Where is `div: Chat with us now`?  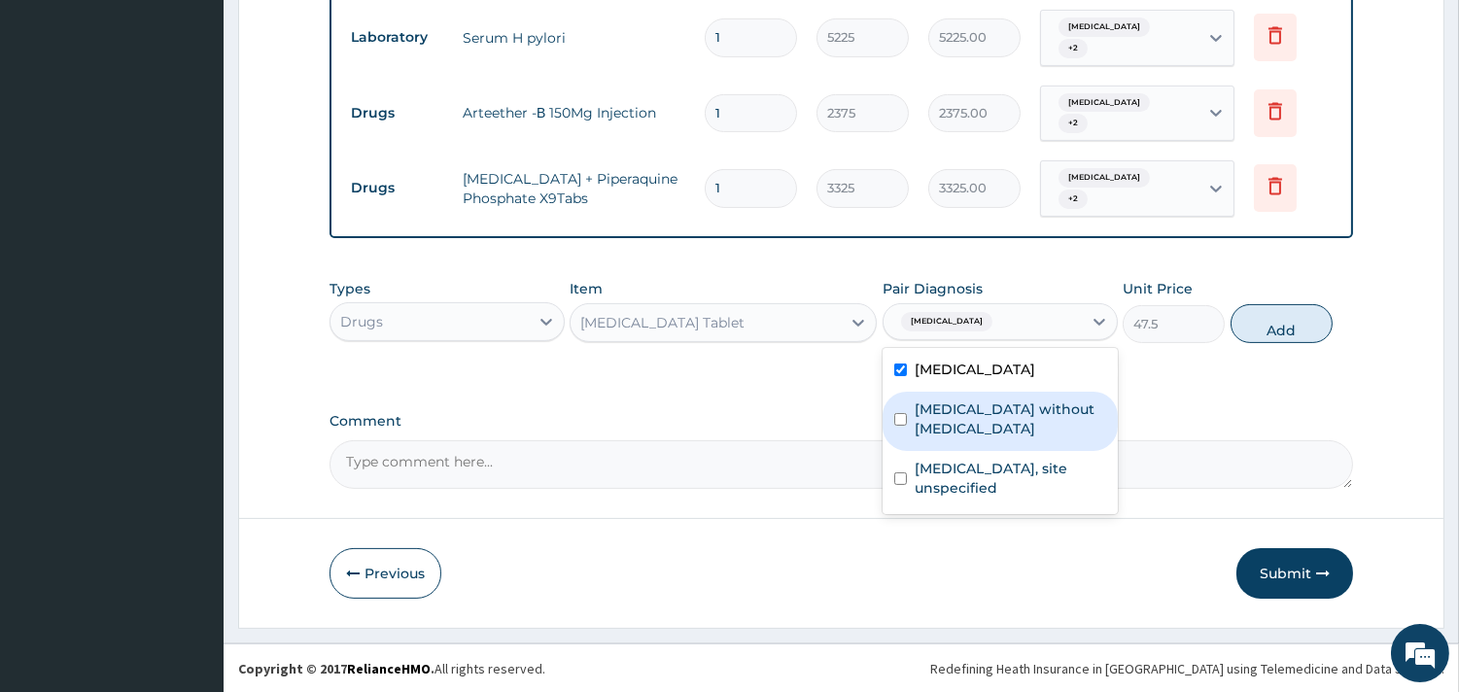
div: Chat with us now is located at coordinates (214, 121).